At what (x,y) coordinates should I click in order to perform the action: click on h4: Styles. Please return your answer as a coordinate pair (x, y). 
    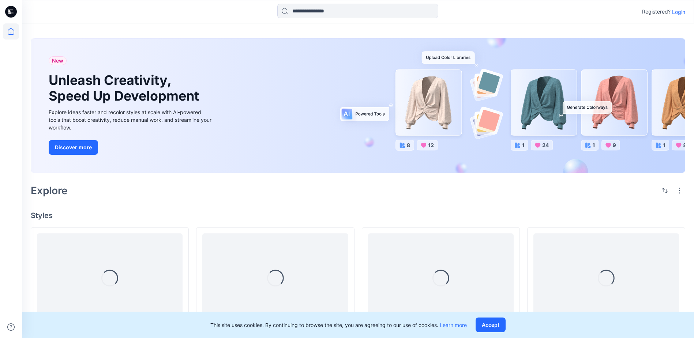
    Looking at the image, I should click on (358, 216).